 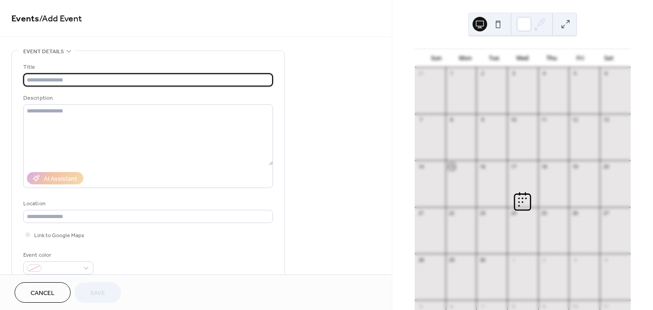 What do you see at coordinates (147, 98) in the screenshot?
I see `div: Description` at bounding box center [147, 98].